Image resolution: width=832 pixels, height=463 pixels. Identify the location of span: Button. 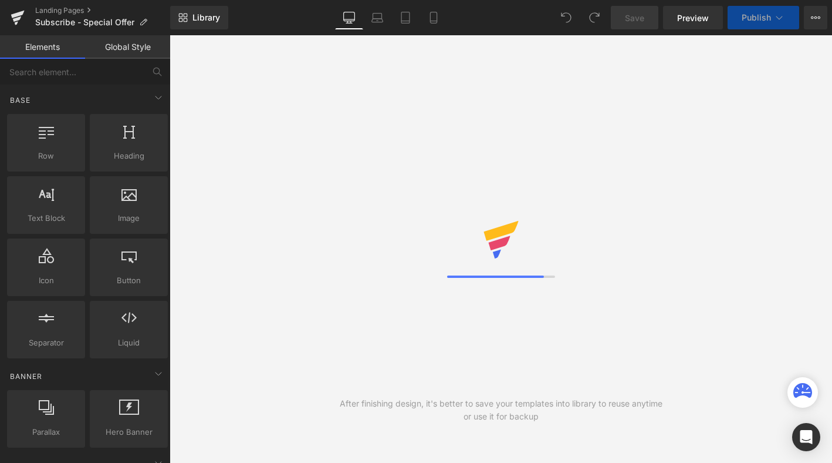
(129, 280).